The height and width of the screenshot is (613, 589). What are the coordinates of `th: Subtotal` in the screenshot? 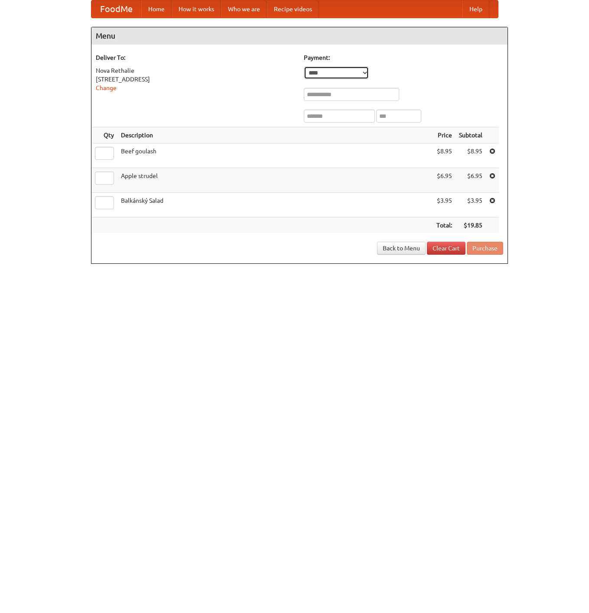 It's located at (471, 135).